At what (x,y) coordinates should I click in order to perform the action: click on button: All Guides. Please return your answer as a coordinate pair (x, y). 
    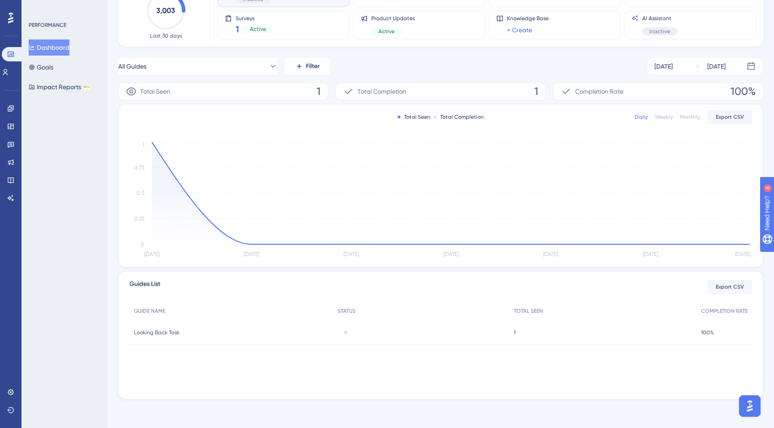
    Looking at the image, I should click on (198, 66).